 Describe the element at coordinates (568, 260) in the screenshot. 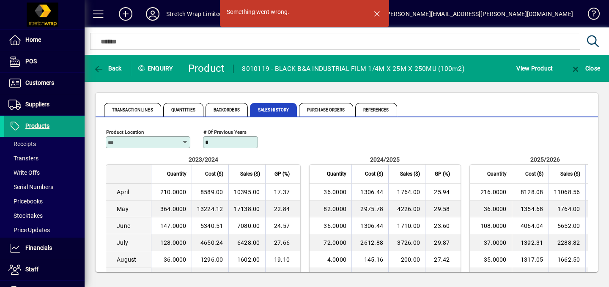

I see `span: 1662.50` at that location.